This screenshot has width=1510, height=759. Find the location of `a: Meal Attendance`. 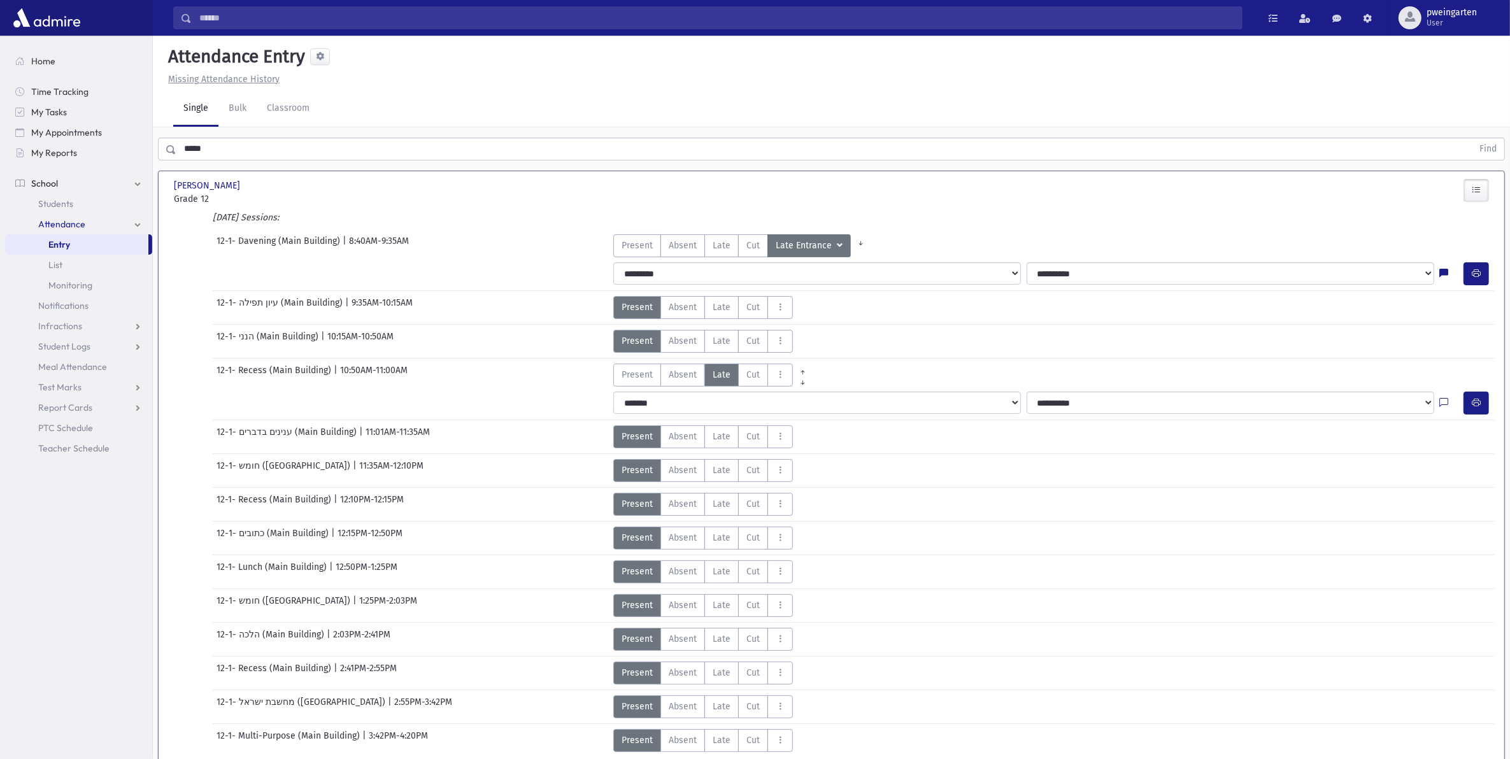

a: Meal Attendance is located at coordinates (78, 367).